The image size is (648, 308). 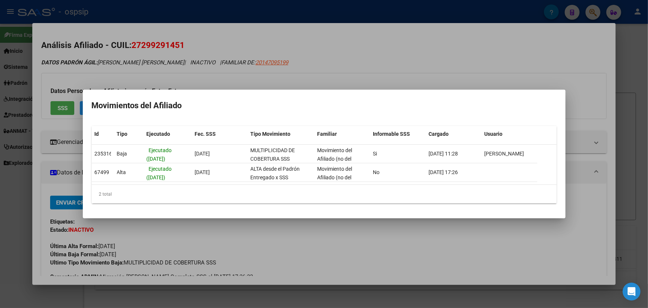 I want to click on div: 2 total, so click(x=324, y=194).